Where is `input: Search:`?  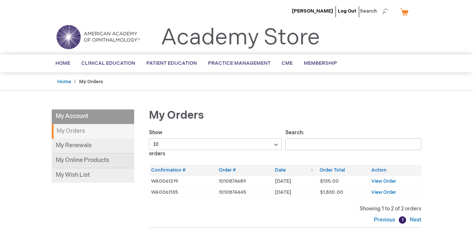
input: Search: is located at coordinates (353, 144).